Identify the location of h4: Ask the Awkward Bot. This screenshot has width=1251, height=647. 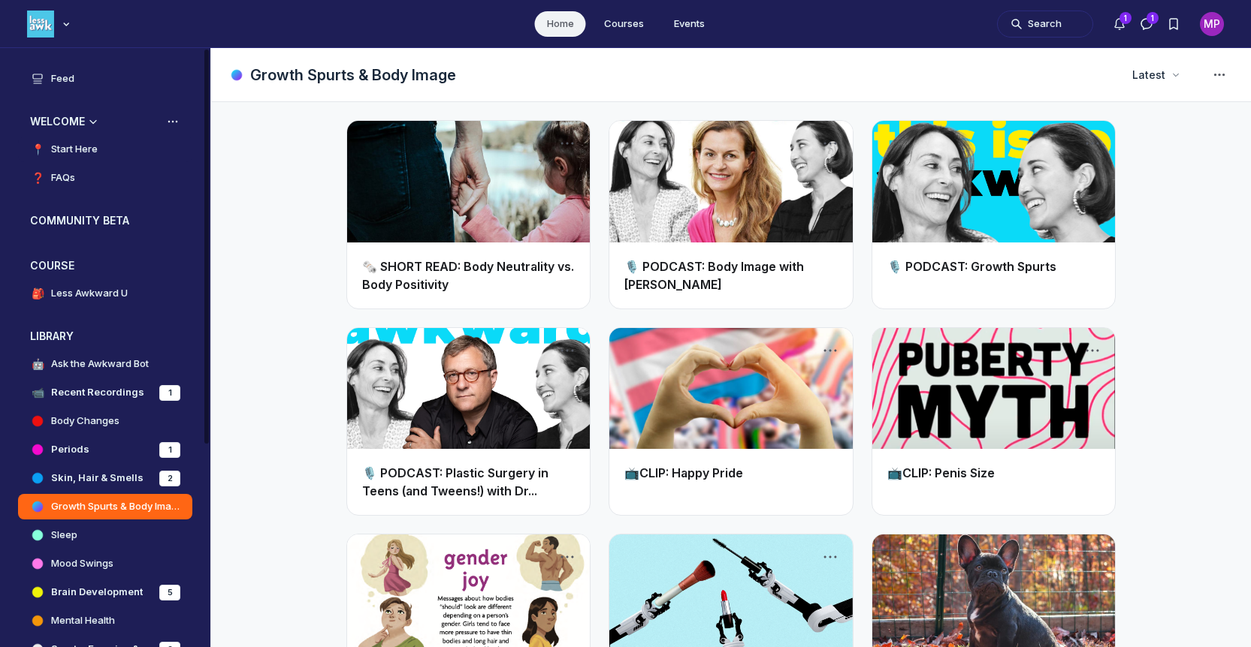
(100, 364).